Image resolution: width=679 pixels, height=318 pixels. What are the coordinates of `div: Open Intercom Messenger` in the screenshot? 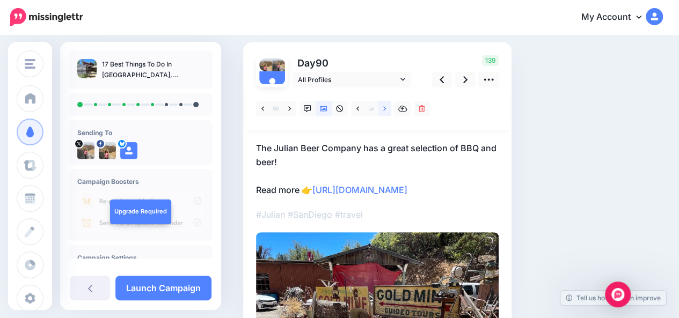 It's located at (618, 295).